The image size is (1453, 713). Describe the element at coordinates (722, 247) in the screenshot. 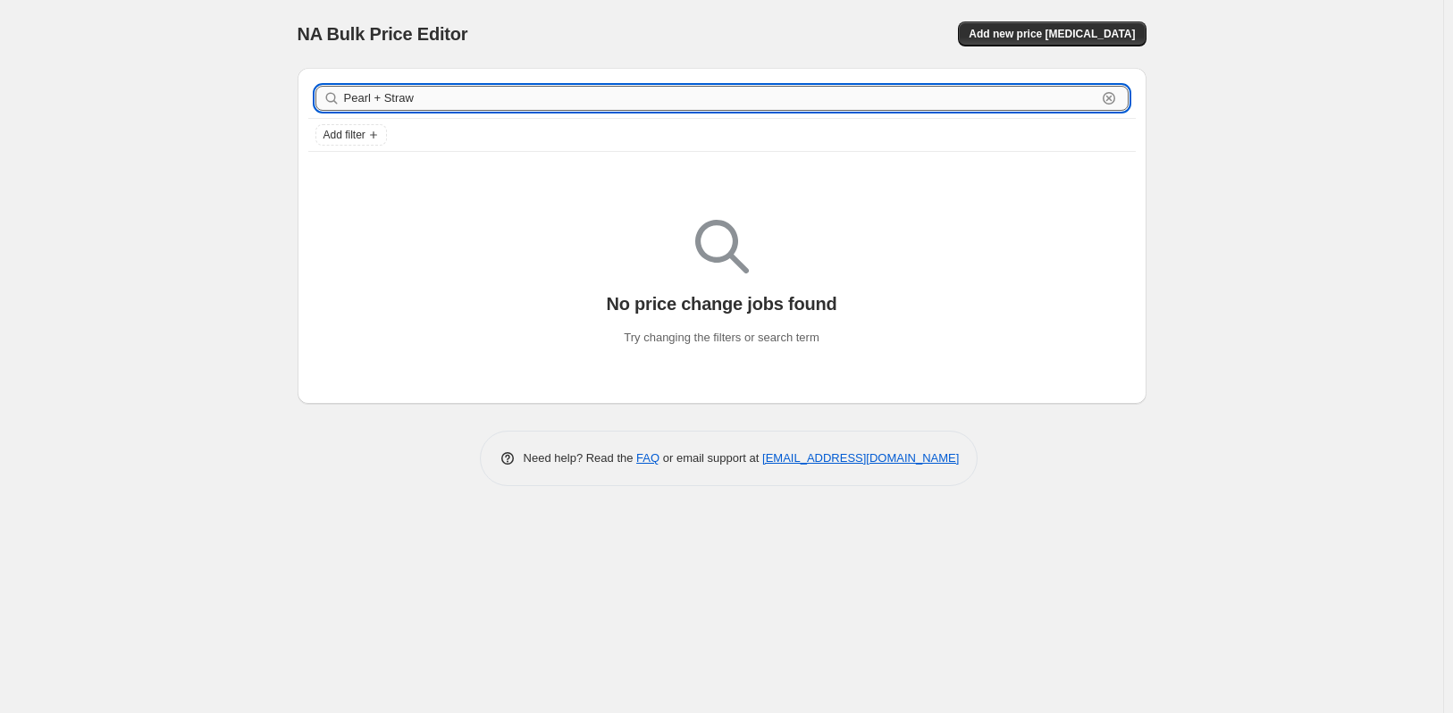

I see `img: Empty search results` at that location.